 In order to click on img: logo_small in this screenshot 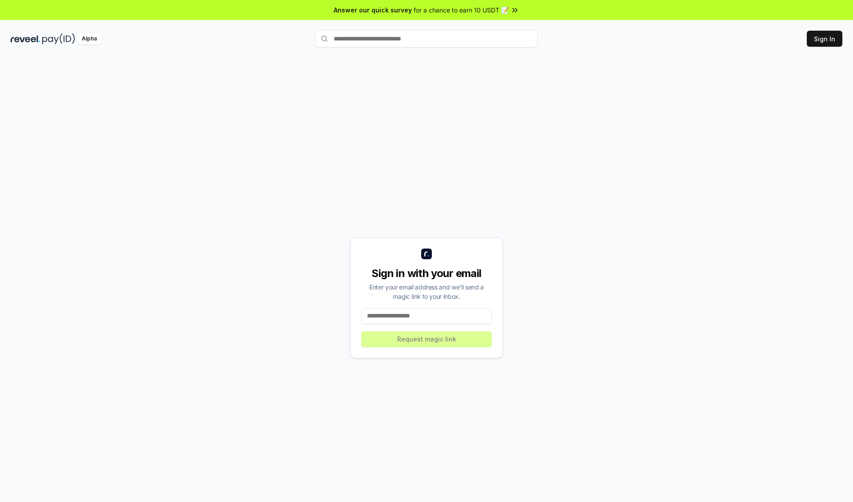, I will do `click(427, 254)`.